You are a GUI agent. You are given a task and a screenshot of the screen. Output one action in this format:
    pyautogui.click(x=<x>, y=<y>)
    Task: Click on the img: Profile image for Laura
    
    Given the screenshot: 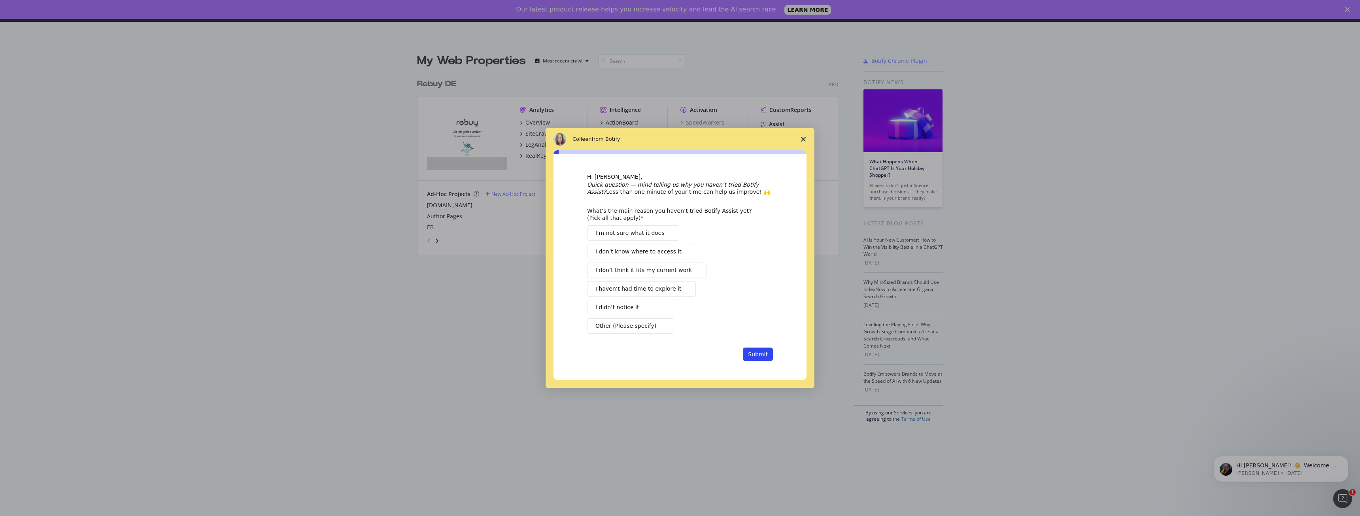 What is the action you would take?
    pyautogui.click(x=24, y=30)
    